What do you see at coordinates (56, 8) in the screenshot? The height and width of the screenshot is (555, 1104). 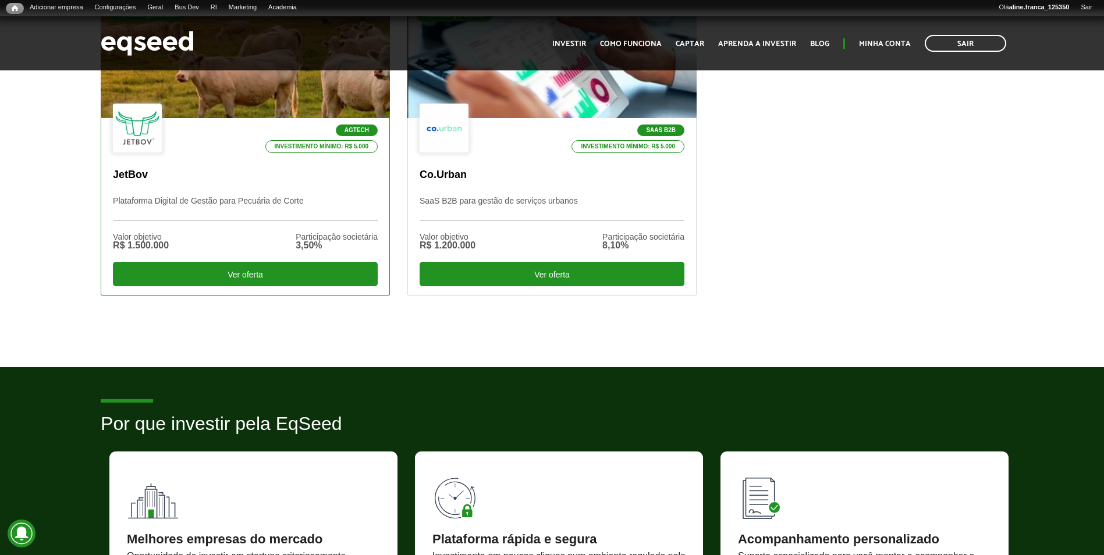 I see `a: Adicionar empresa` at bounding box center [56, 8].